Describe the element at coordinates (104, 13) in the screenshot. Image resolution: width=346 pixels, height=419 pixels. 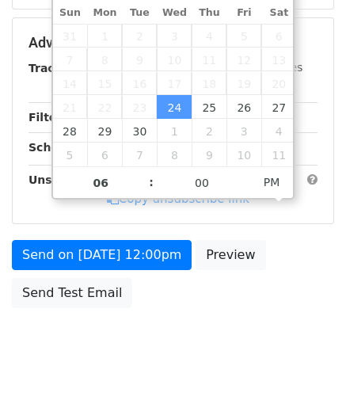
I see `span: Mon` at that location.